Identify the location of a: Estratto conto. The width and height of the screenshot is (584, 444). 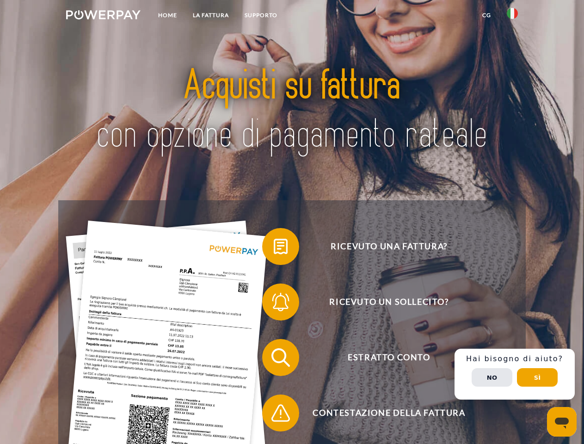
(383, 358).